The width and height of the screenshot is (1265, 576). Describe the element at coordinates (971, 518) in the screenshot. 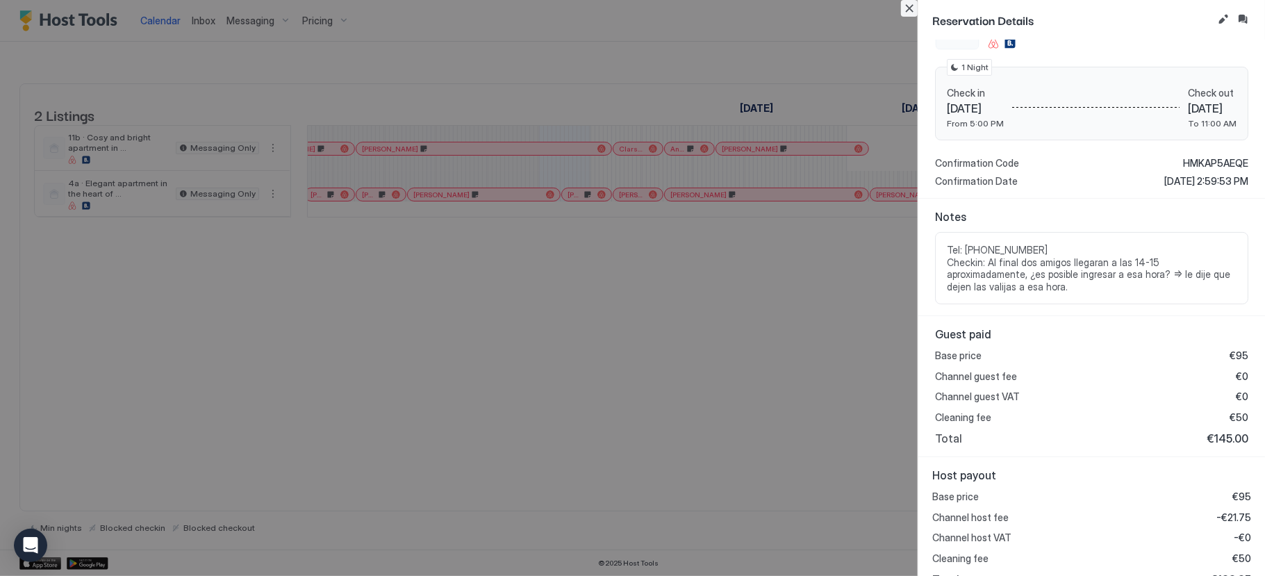

I see `span: Channel host fee` at that location.